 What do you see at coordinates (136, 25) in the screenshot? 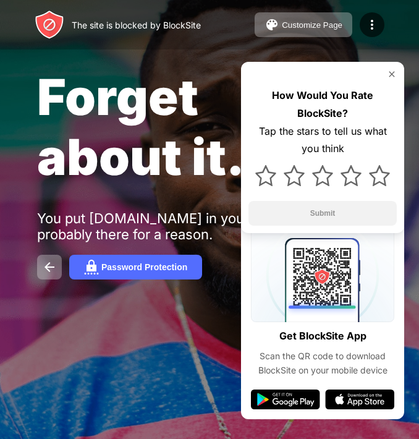
I see `div: The site is blocked by BlockSite` at bounding box center [136, 25].